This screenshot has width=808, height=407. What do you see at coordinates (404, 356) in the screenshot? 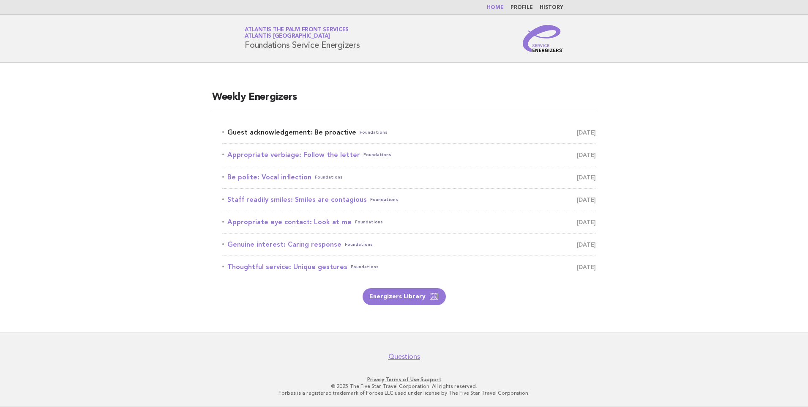
I see `a: Questions` at bounding box center [404, 356].